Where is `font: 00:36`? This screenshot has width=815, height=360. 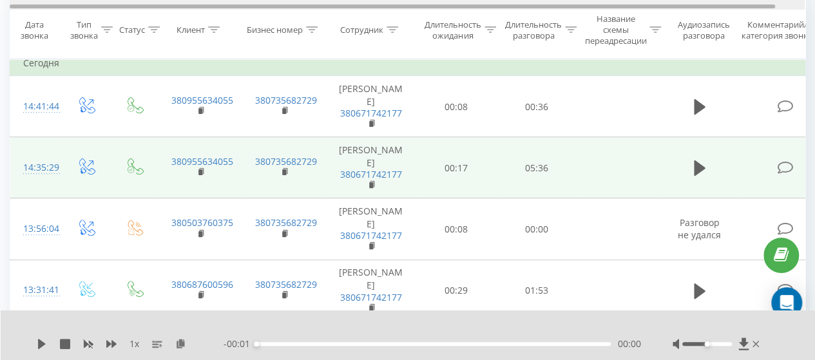 font: 00:36 is located at coordinates (537, 106).